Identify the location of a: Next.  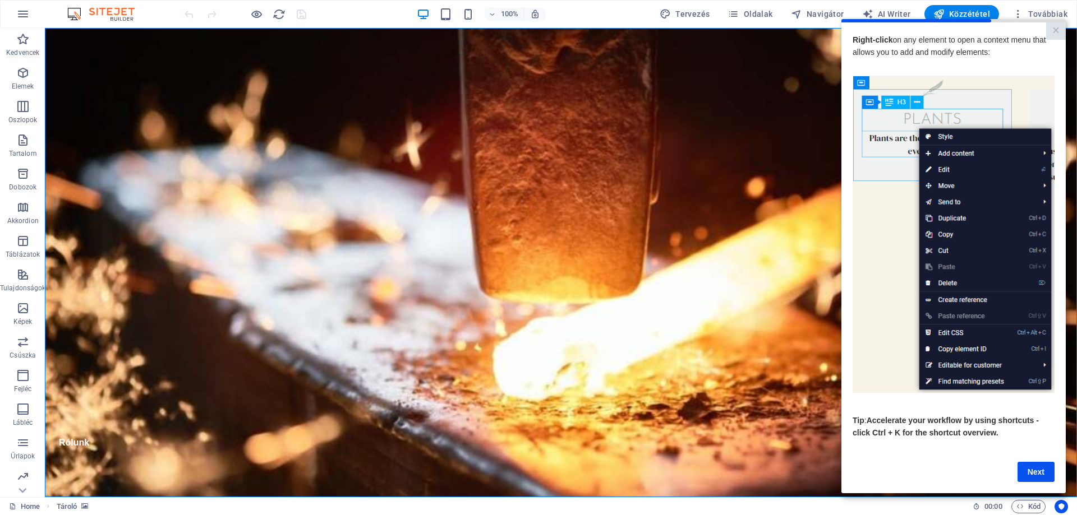
(195, 453).